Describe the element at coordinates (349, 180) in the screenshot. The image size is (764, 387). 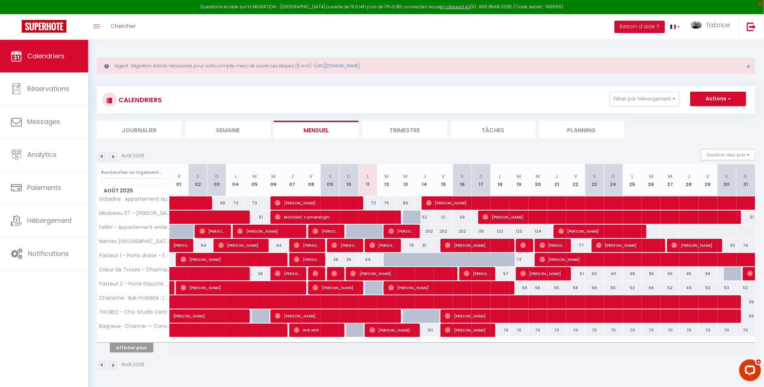
I see `th: 10` at that location.